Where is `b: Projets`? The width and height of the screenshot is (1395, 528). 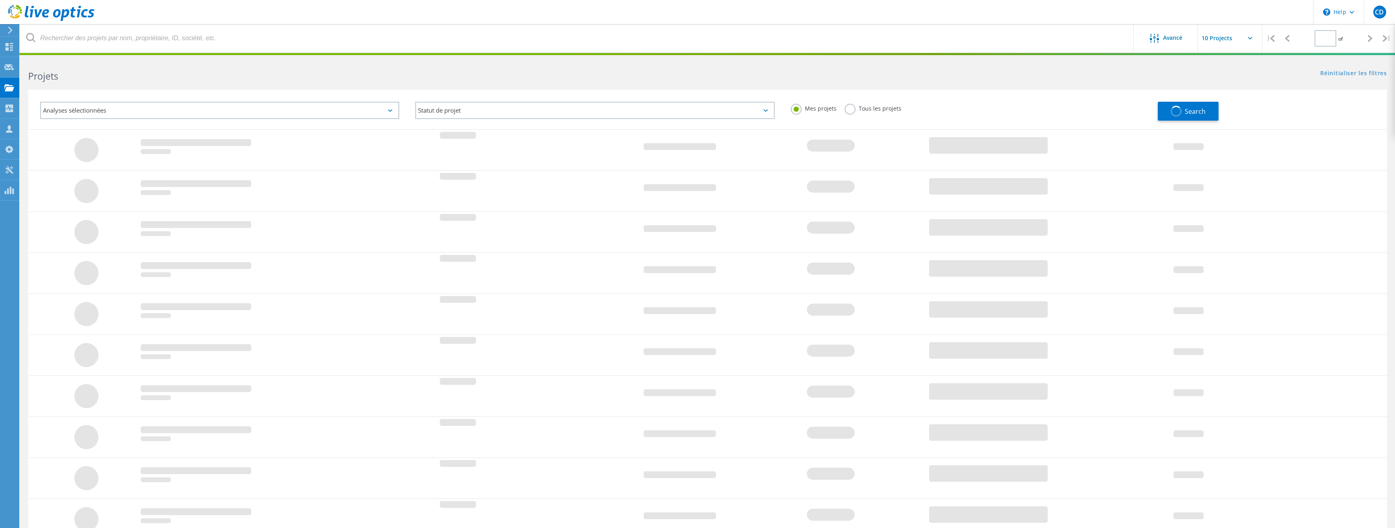
b: Projets is located at coordinates (43, 76).